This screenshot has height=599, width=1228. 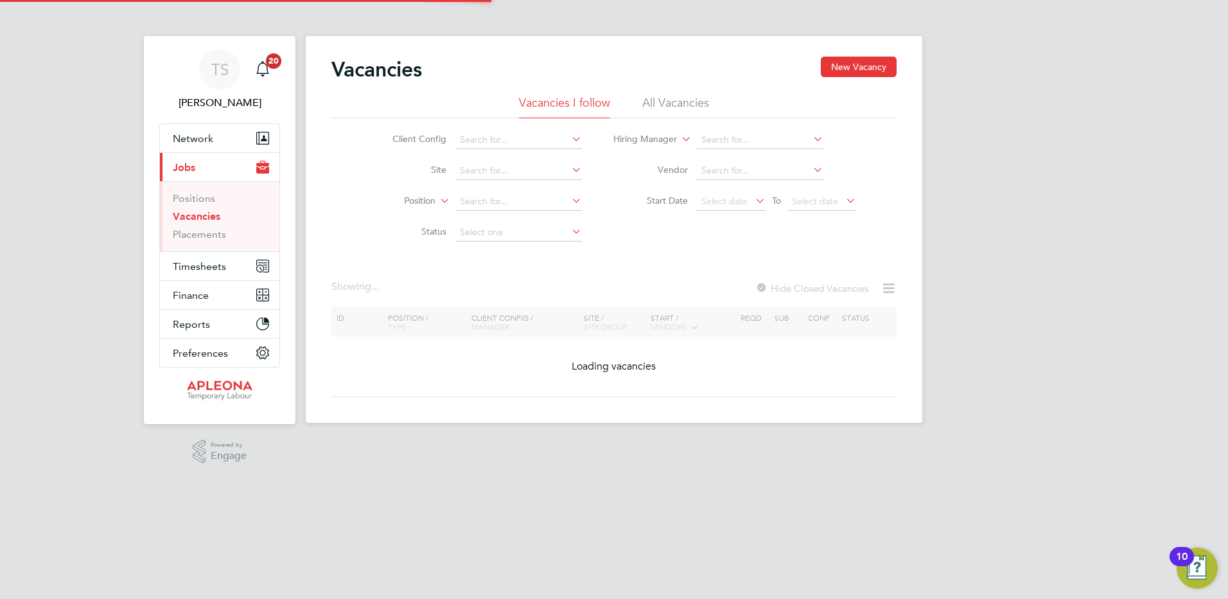 What do you see at coordinates (812, 288) in the screenshot?
I see `label: Hide Closed Vacancies` at bounding box center [812, 288].